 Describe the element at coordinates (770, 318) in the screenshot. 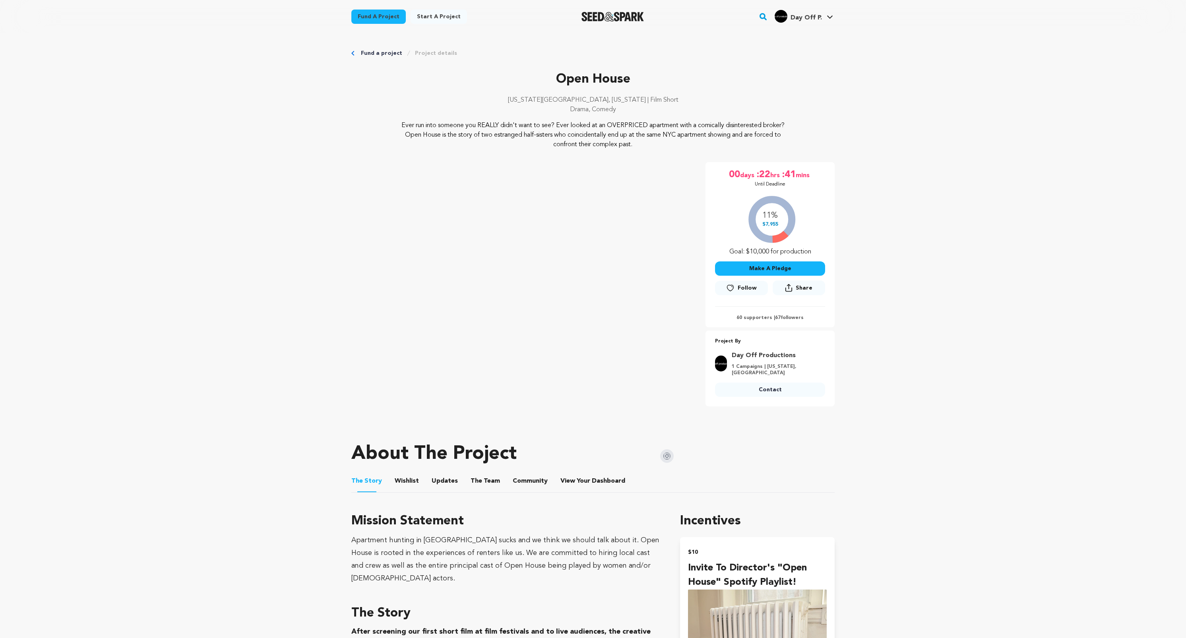

I see `p: 60 supporters | followers` at that location.